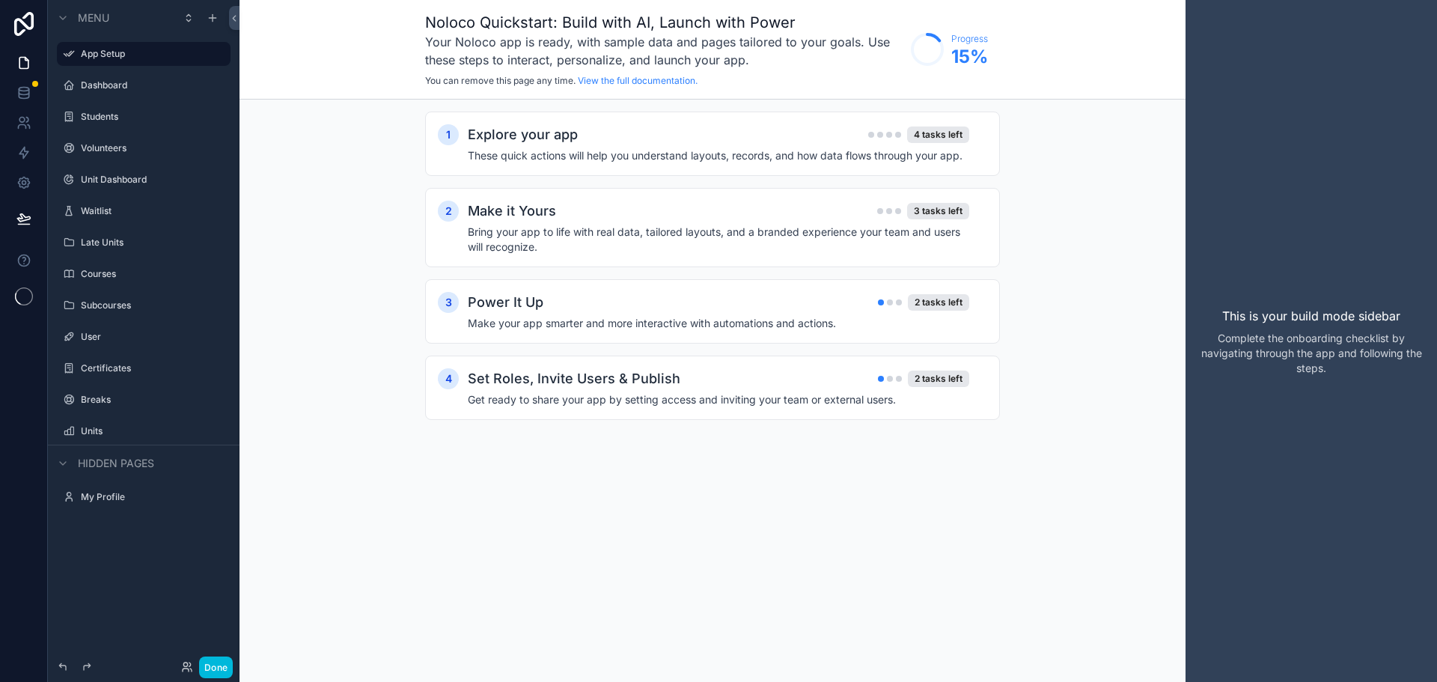  Describe the element at coordinates (151, 337) in the screenshot. I see `a: User` at that location.